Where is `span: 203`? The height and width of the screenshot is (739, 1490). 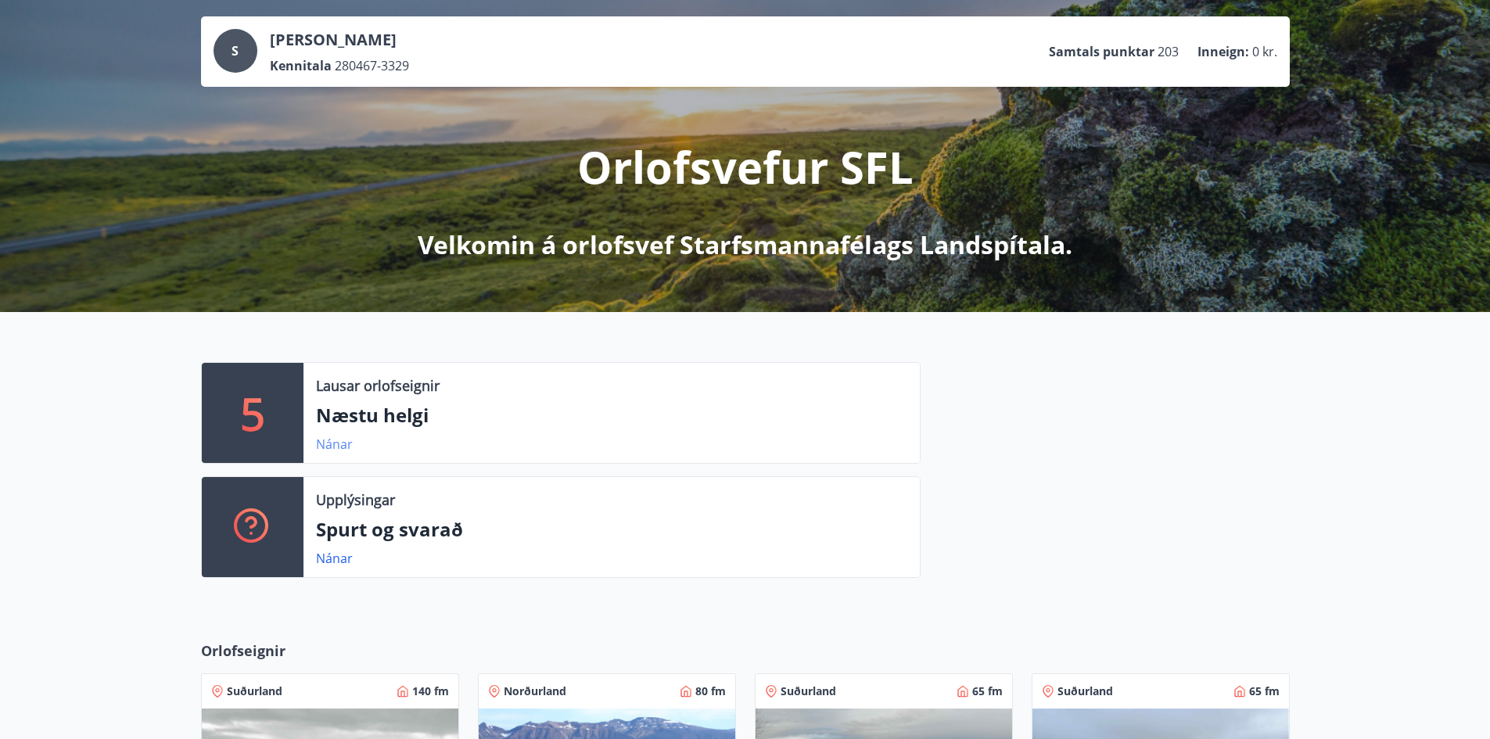 span: 203 is located at coordinates (1168, 52).